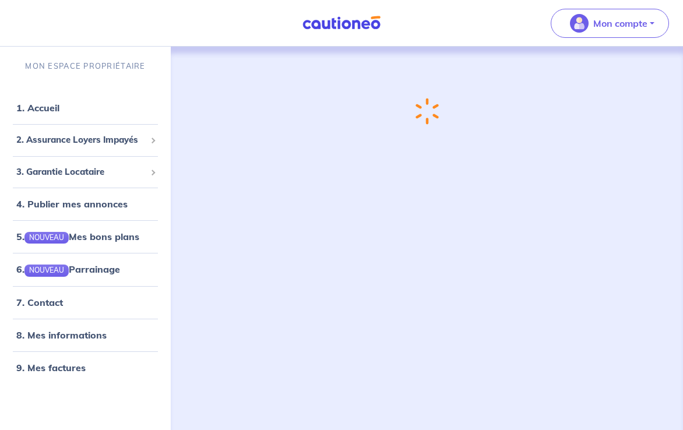 This screenshot has height=430, width=683. I want to click on a: 6.NOUVEAUParrainage, so click(68, 269).